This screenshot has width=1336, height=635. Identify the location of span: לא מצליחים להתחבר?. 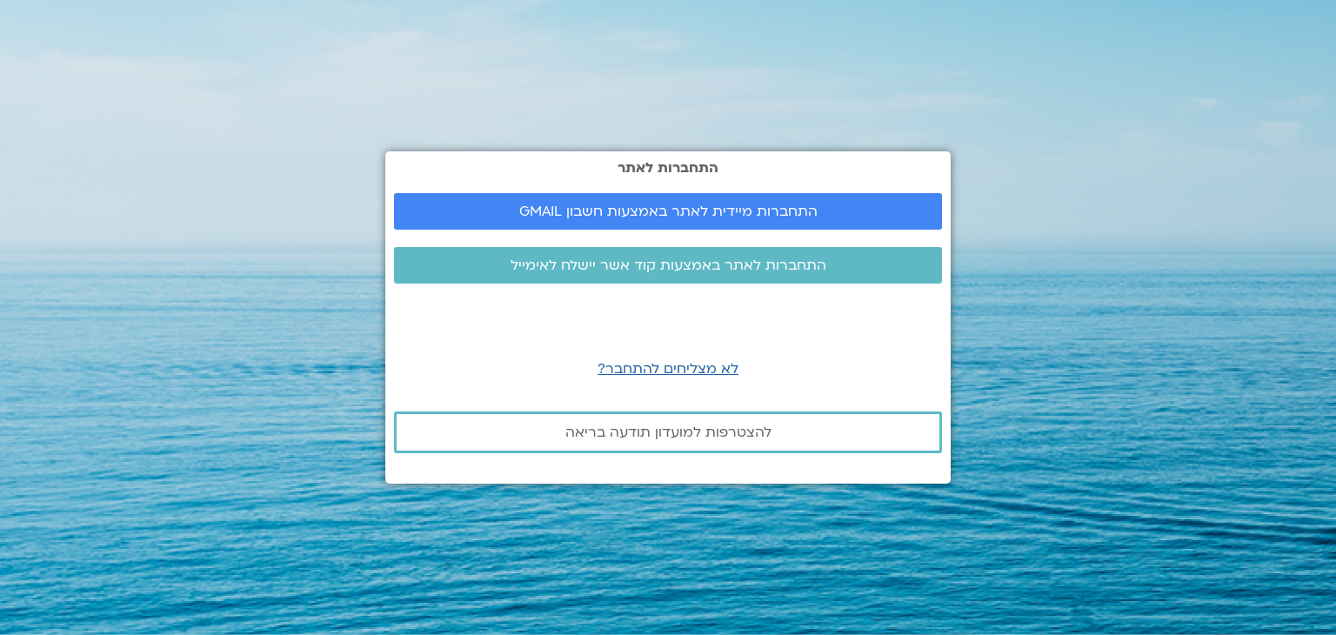
(668, 369).